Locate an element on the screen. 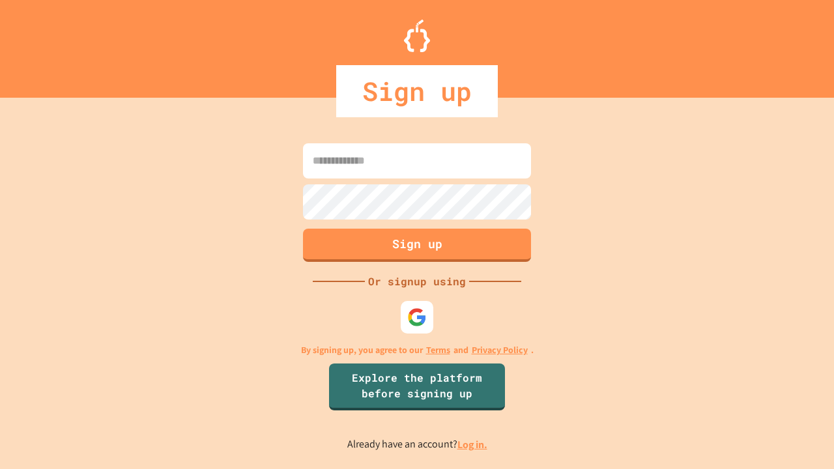  p: By signing up, you agree to our and . is located at coordinates (417, 350).